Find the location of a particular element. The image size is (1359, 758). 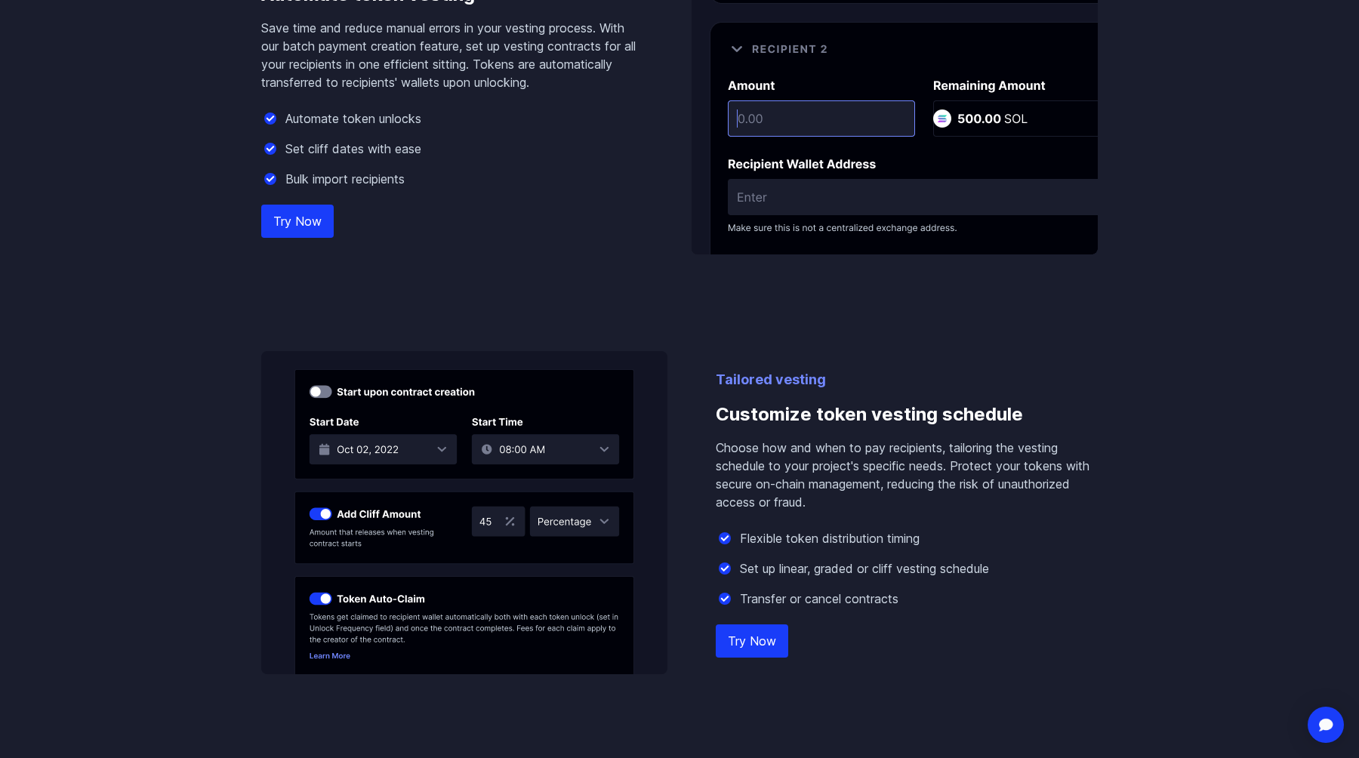

p: Automate token unlocks is located at coordinates (353, 119).